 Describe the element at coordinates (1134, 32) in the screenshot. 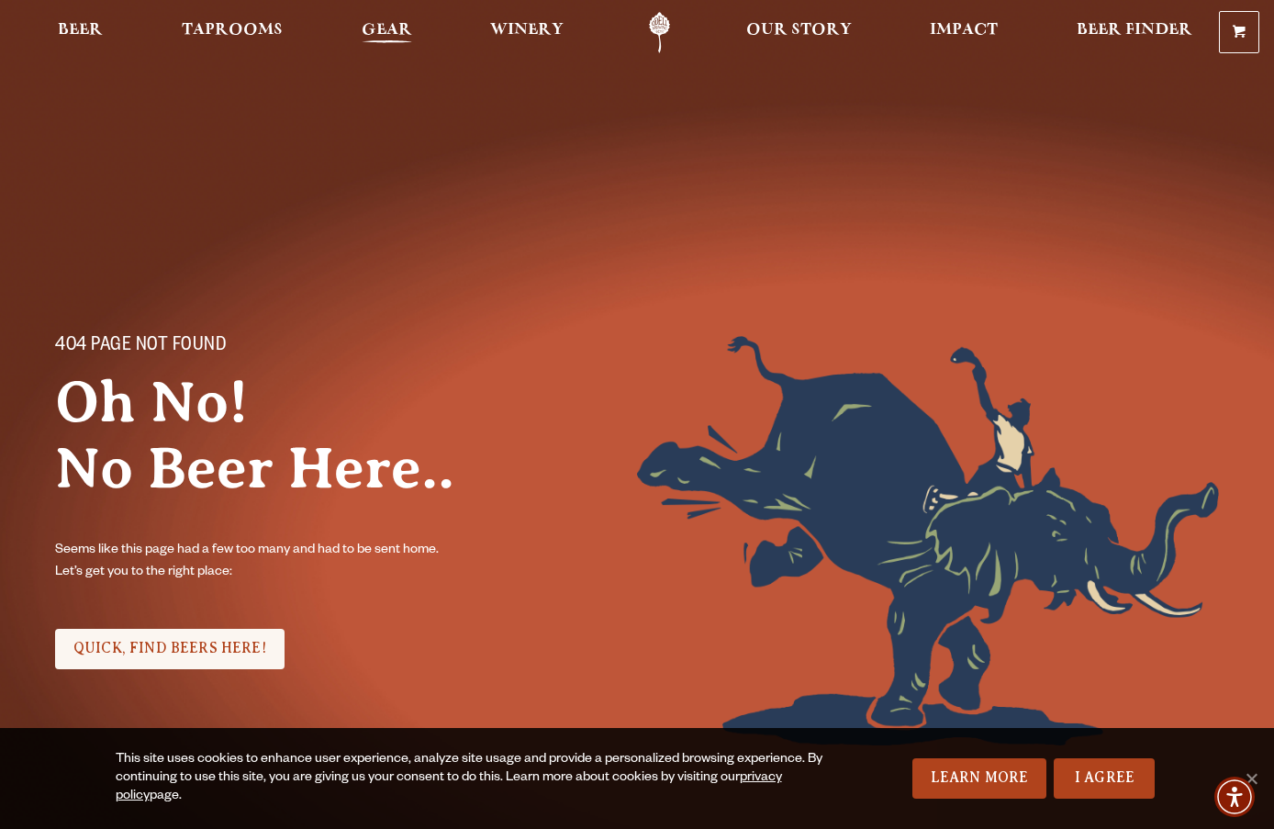

I see `a: Beer Finder` at that location.